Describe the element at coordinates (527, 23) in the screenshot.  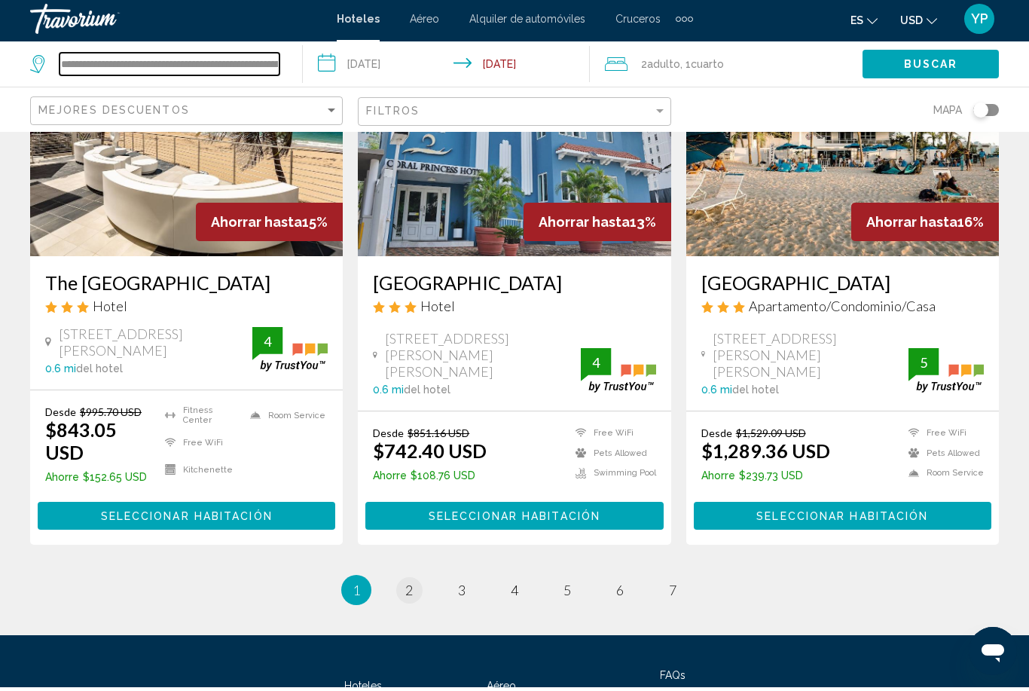
I see `a: Alquiler de automóviles` at that location.